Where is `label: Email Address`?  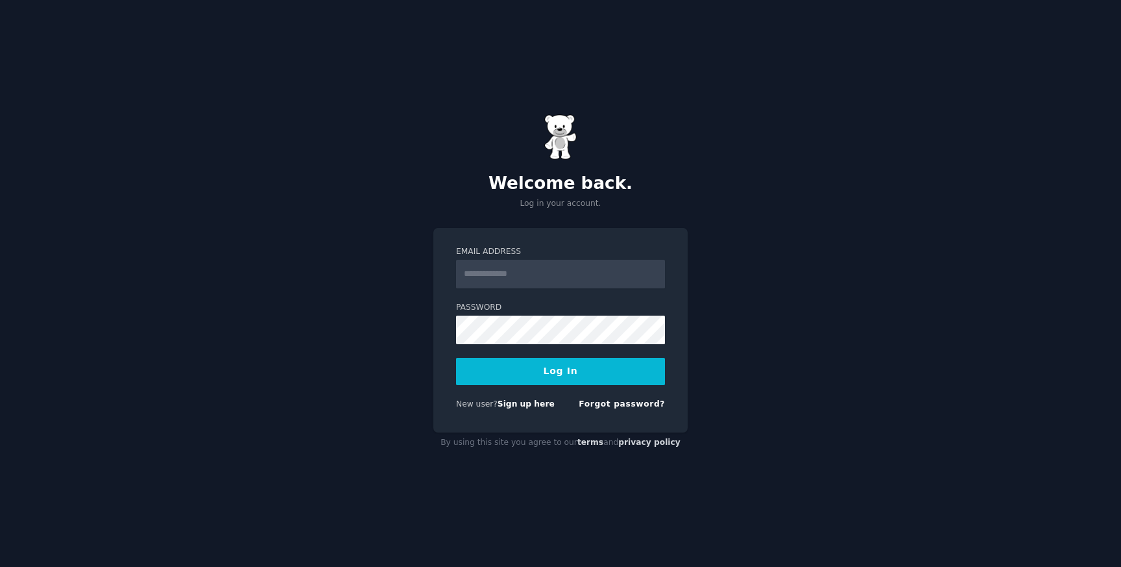
label: Email Address is located at coordinates (561, 252).